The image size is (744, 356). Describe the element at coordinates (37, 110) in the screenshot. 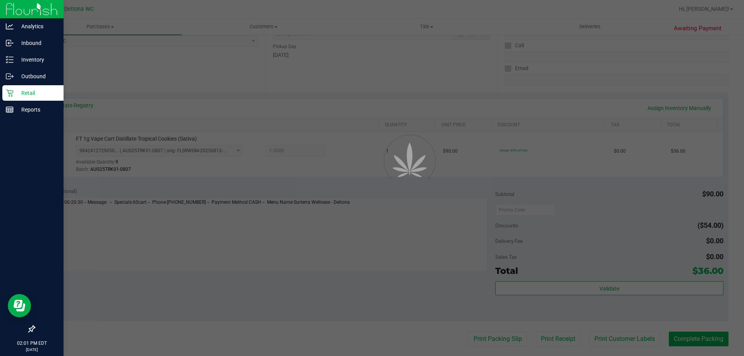

I see `p: Reports` at that location.